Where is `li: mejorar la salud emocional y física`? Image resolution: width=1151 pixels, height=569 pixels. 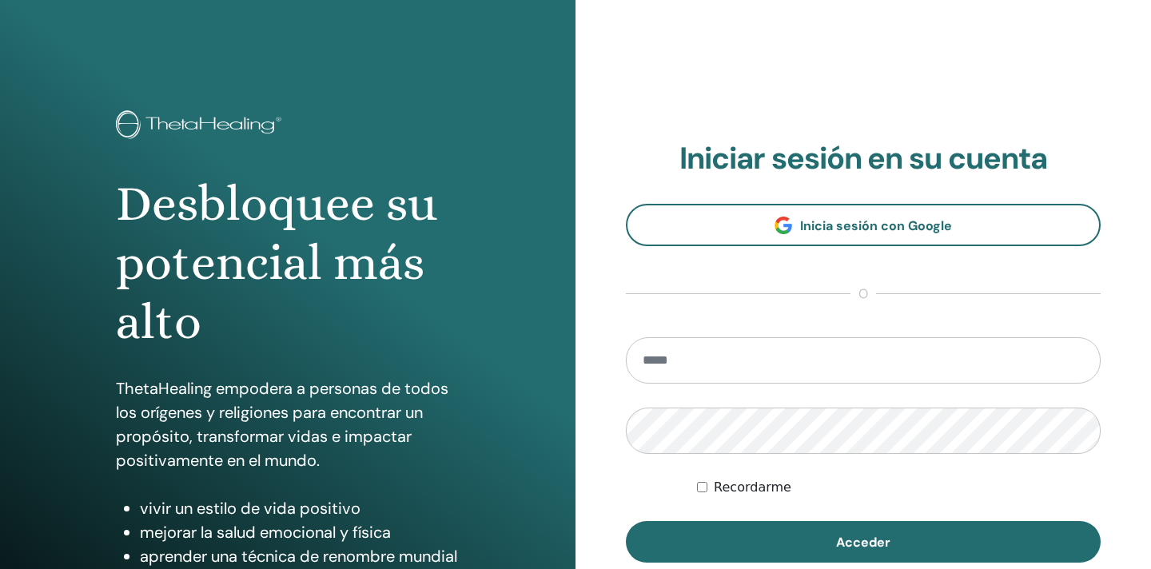
li: mejorar la salud emocional y física is located at coordinates (300, 533).